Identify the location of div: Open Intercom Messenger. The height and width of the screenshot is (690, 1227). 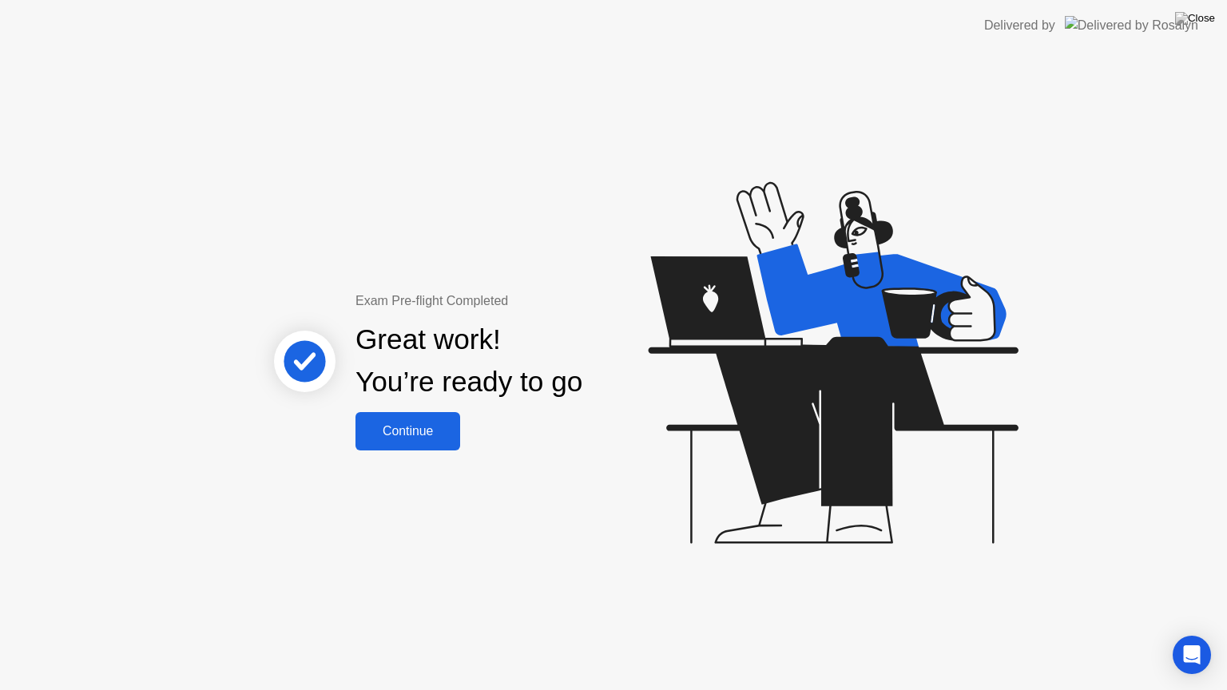
(1192, 655).